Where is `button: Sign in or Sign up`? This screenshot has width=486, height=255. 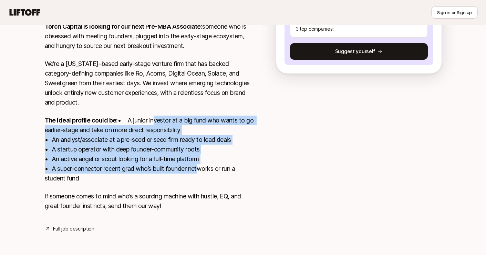 button: Sign in or Sign up is located at coordinates (455, 12).